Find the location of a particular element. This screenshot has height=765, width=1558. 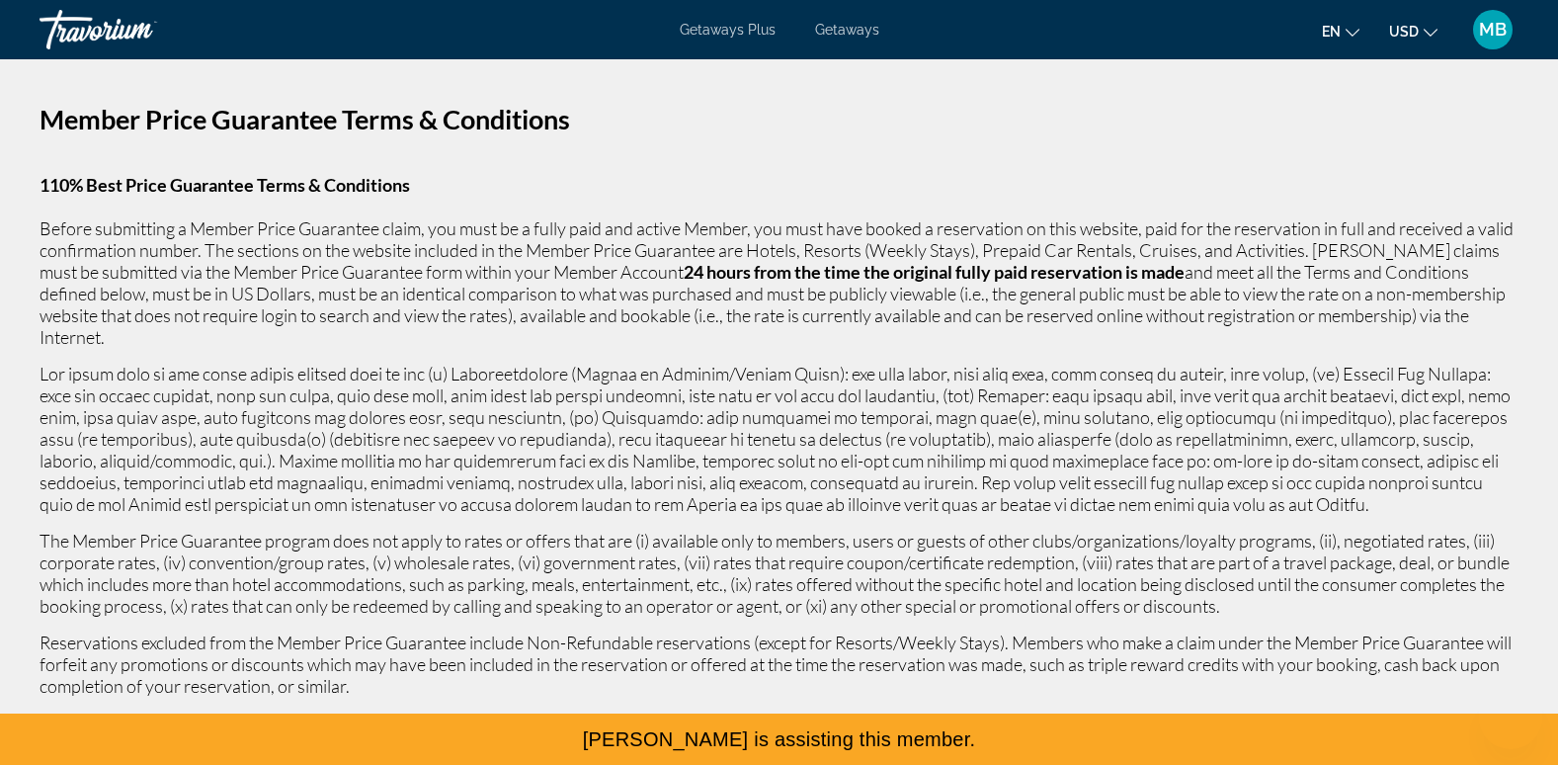

a: Getaways is located at coordinates (847, 30).